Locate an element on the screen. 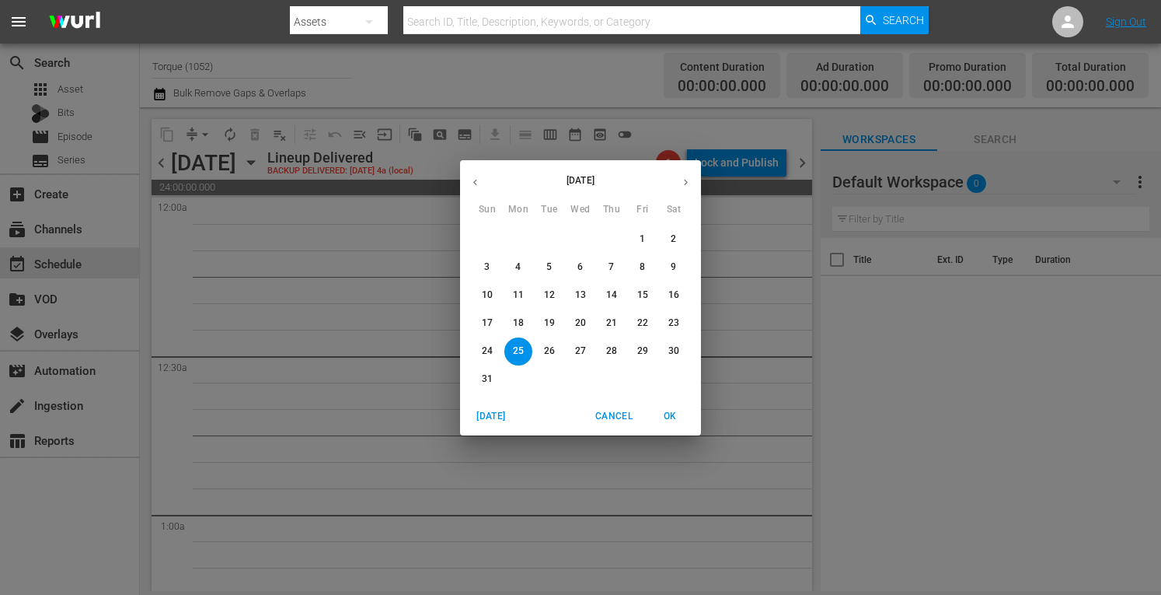 This screenshot has width=1161, height=595. button: OK is located at coordinates (670, 416).